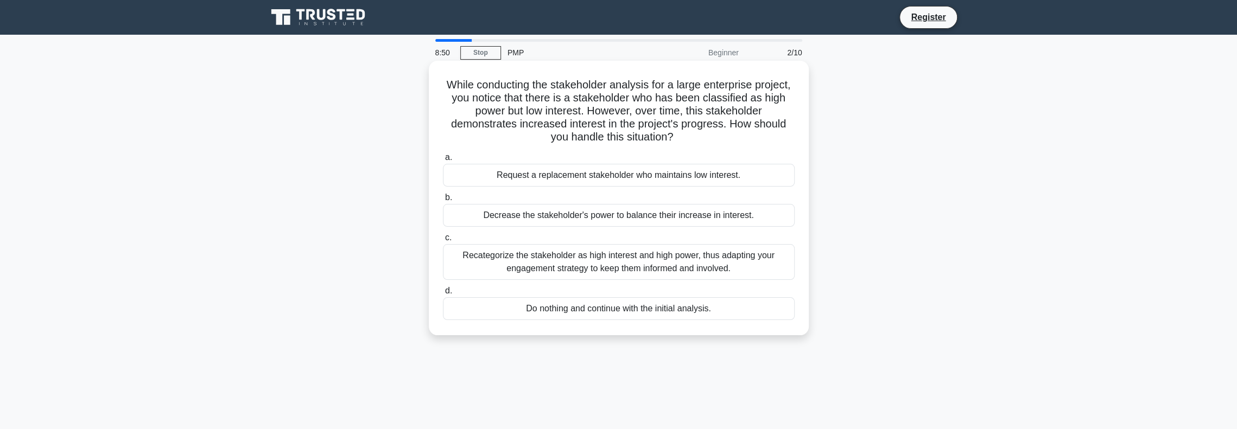  Describe the element at coordinates (697, 53) in the screenshot. I see `div: Beginner` at that location.